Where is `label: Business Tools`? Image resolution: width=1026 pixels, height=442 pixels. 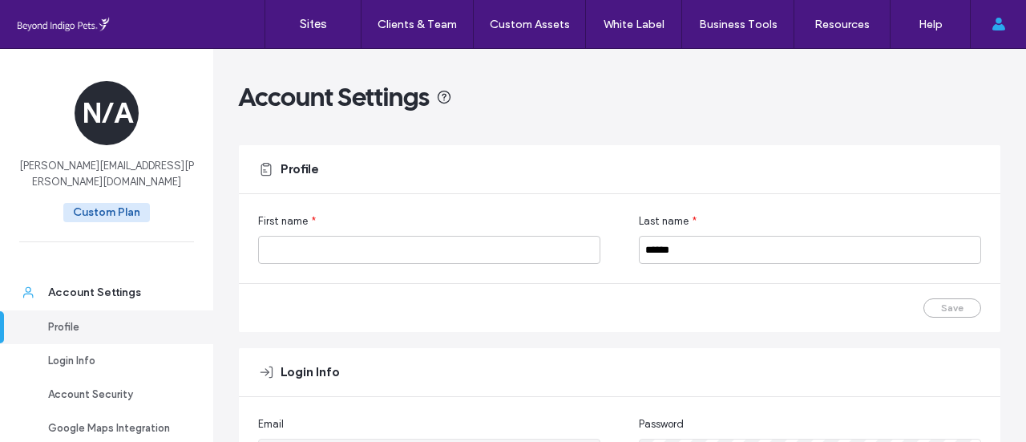 label: Business Tools is located at coordinates (738, 24).